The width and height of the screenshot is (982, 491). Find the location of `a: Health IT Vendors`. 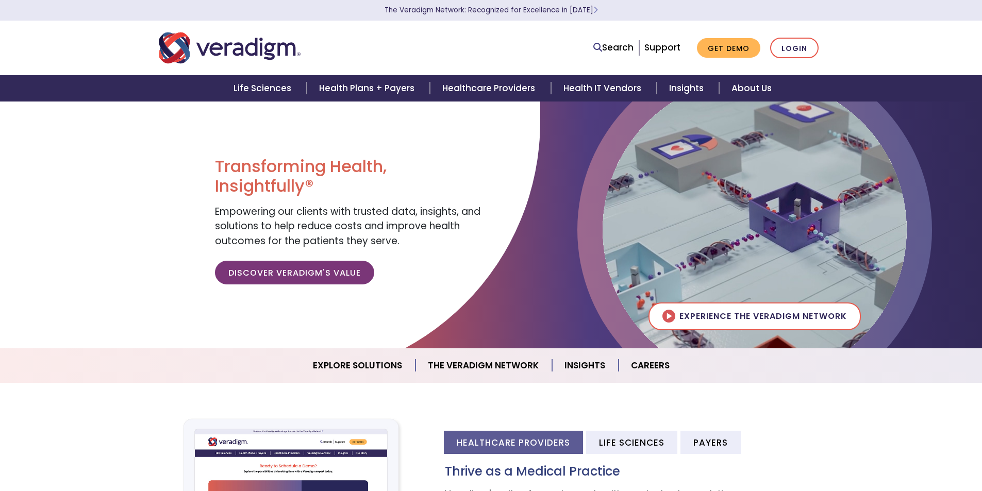

a: Health IT Vendors is located at coordinates (604, 88).